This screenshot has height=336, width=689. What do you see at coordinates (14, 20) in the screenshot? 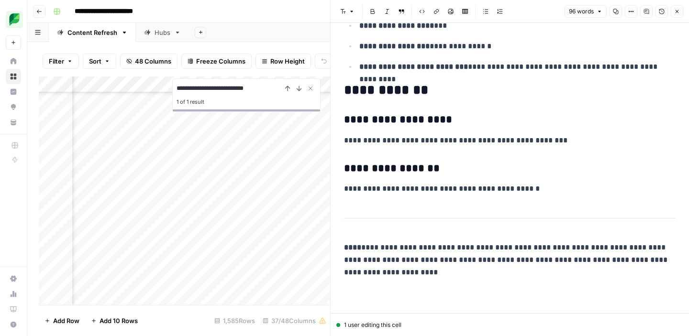
I see `img: SproutSocial Logo` at bounding box center [14, 20].